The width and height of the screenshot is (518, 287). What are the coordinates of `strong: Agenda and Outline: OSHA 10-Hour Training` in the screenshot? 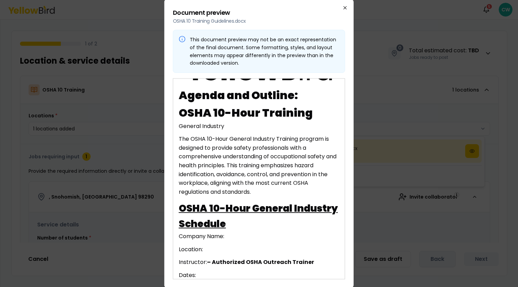 It's located at (259, 85).